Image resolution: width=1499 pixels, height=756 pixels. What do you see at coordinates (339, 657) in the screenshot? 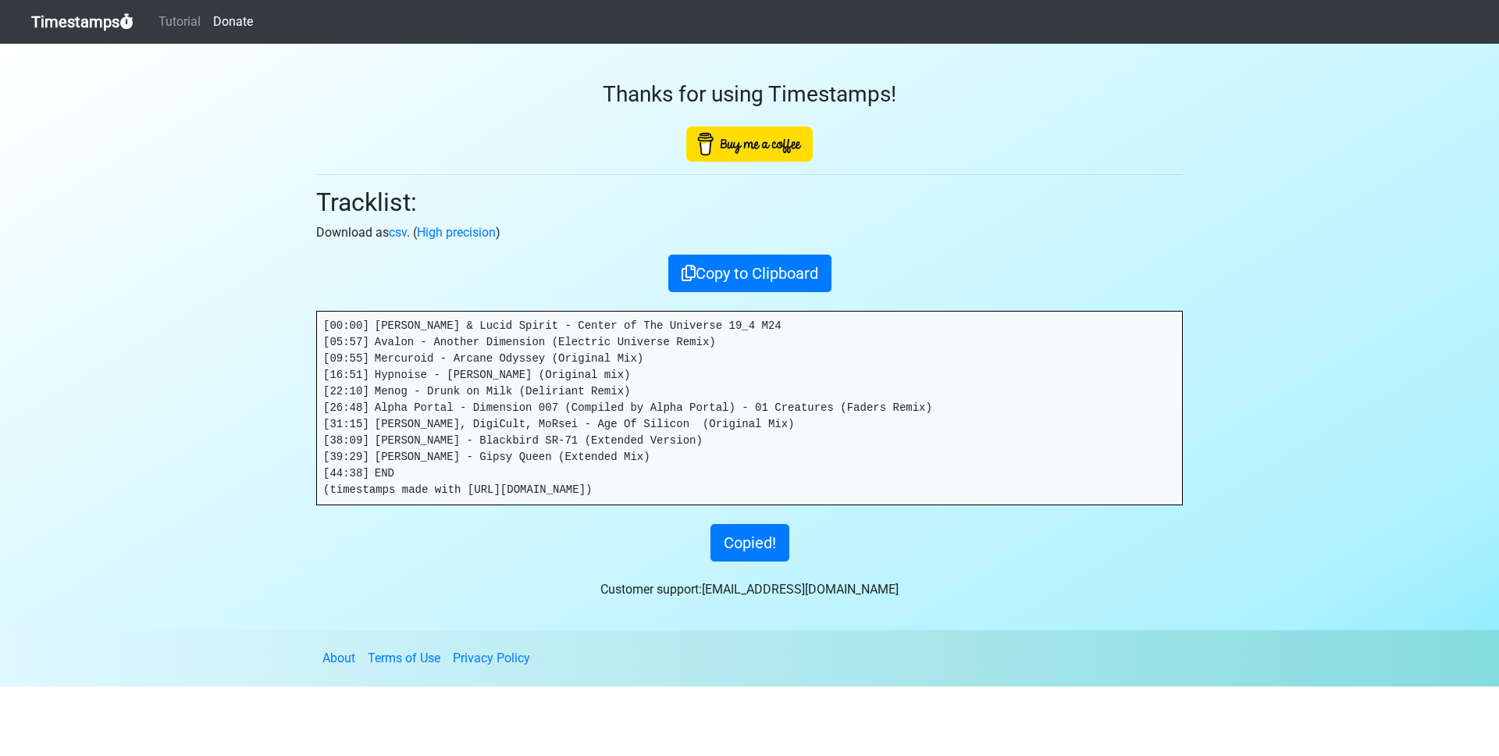
I see `a: About` at bounding box center [339, 657].